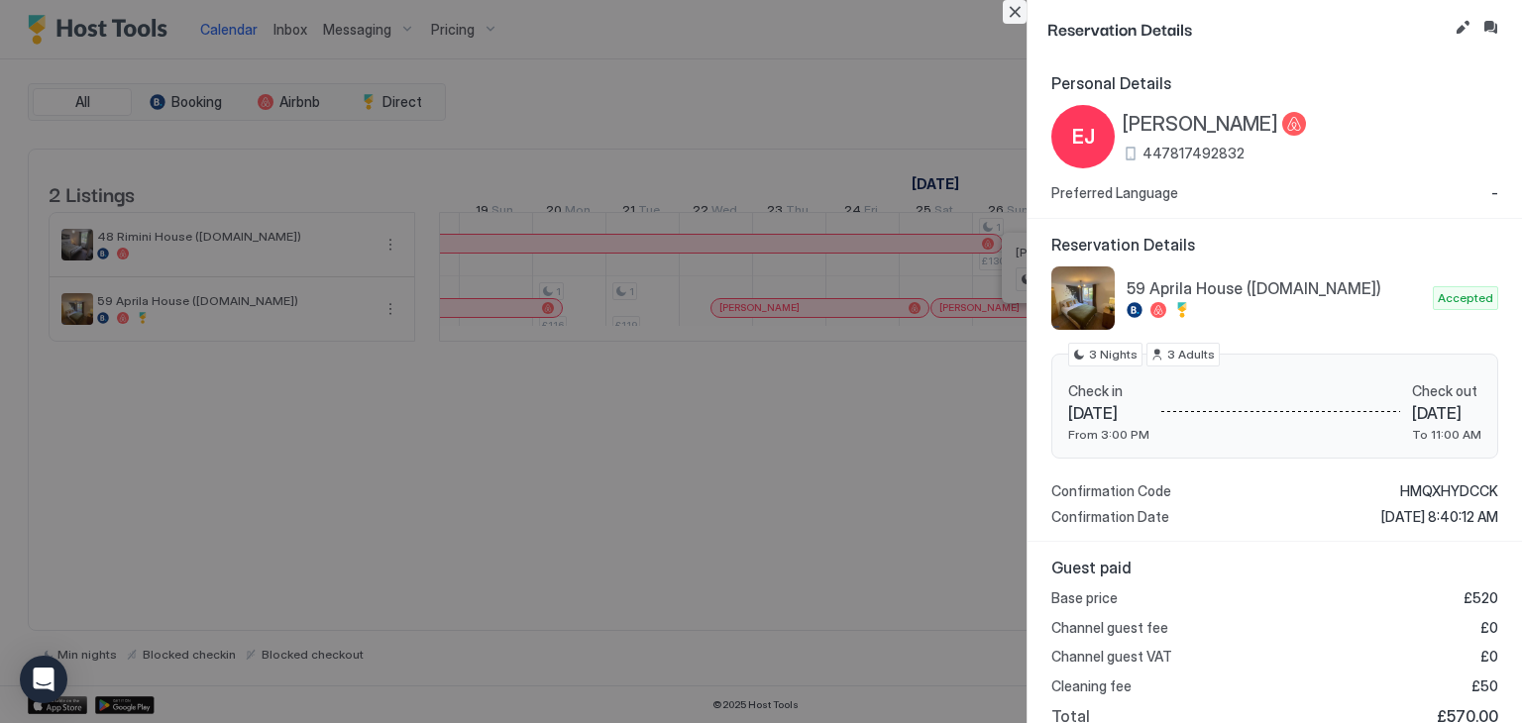 The width and height of the screenshot is (1522, 723). Describe the element at coordinates (1091, 687) in the screenshot. I see `span: Cleaning fee` at that location.